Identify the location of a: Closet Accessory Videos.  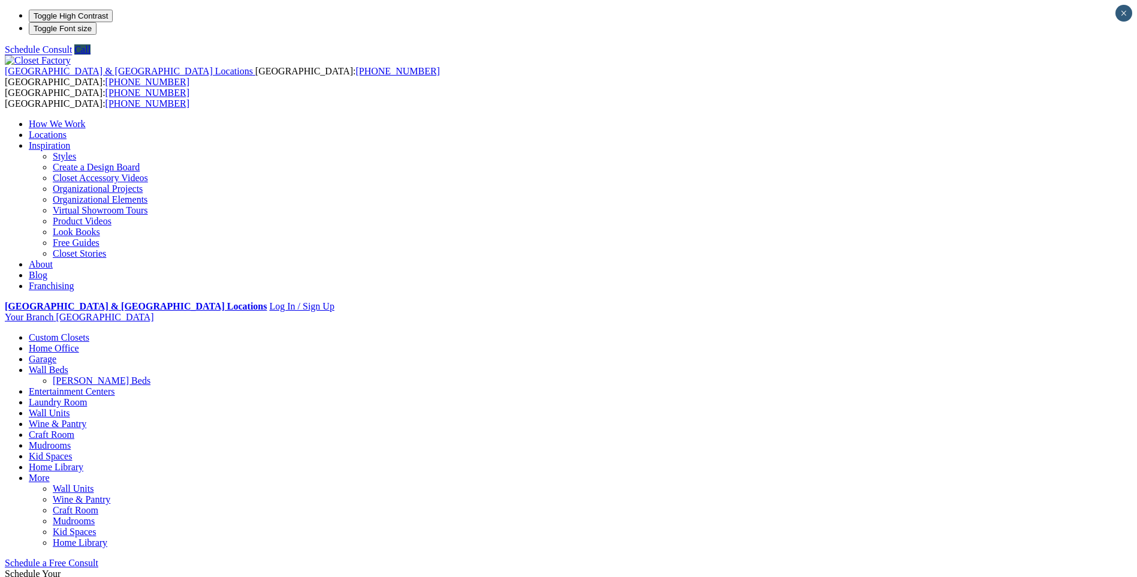
(100, 177).